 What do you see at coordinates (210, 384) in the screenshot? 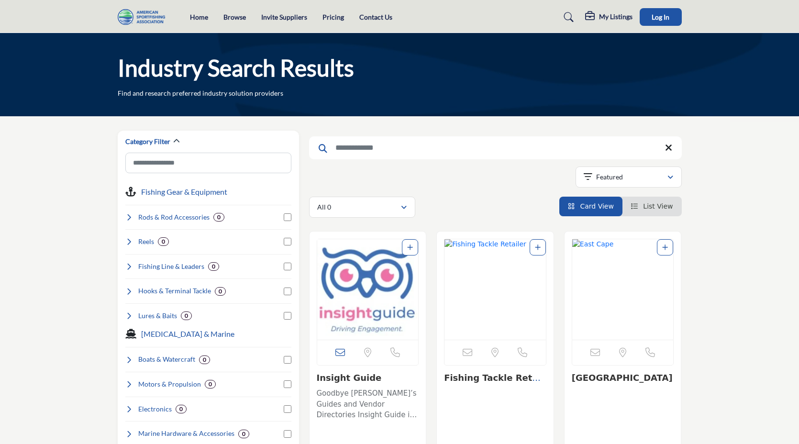
I see `div: 0 Results For Motors & Propulsion` at bounding box center [210, 384].